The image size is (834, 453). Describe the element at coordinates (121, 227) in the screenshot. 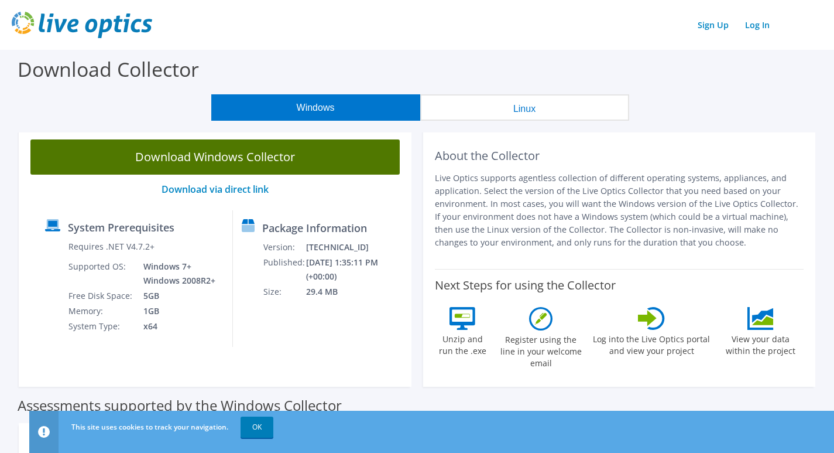

I see `label: System Prerequisites` at that location.